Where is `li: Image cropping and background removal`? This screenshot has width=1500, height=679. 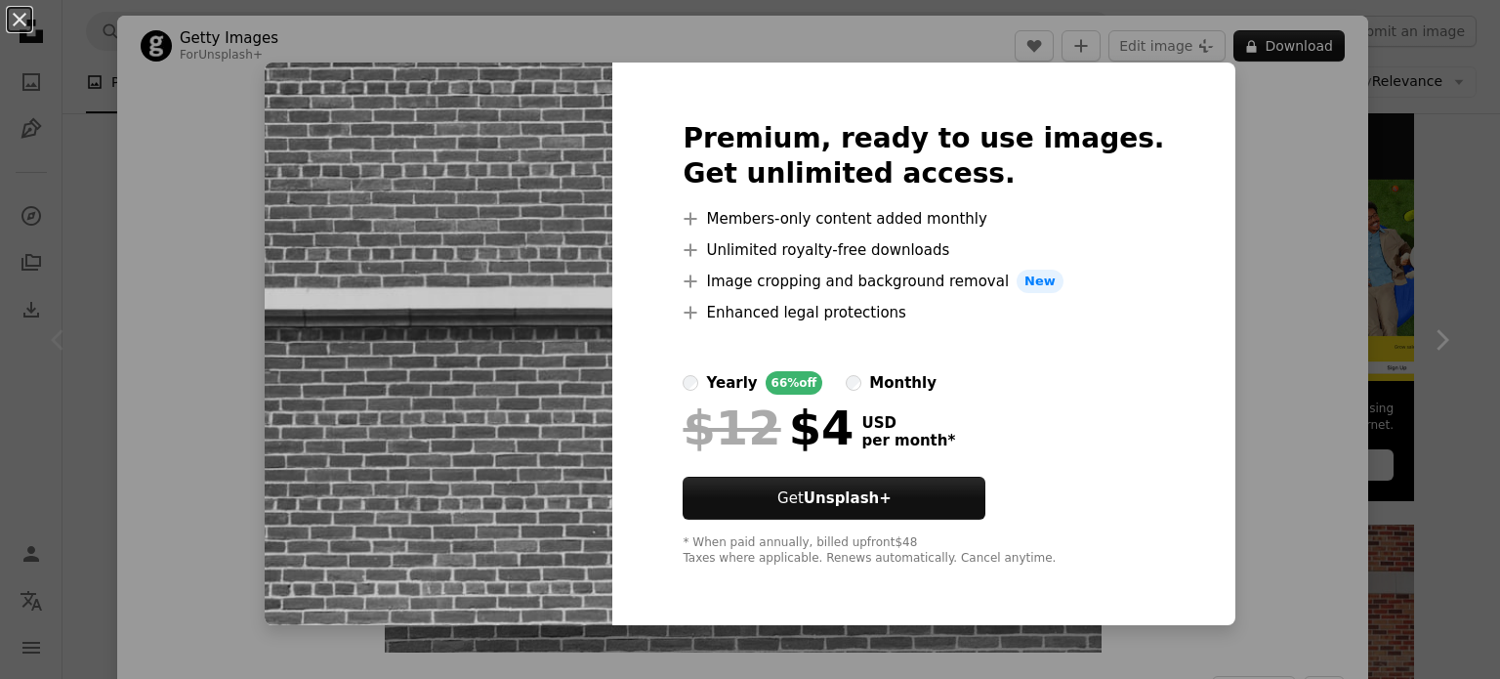 li: Image cropping and background removal is located at coordinates (923, 281).